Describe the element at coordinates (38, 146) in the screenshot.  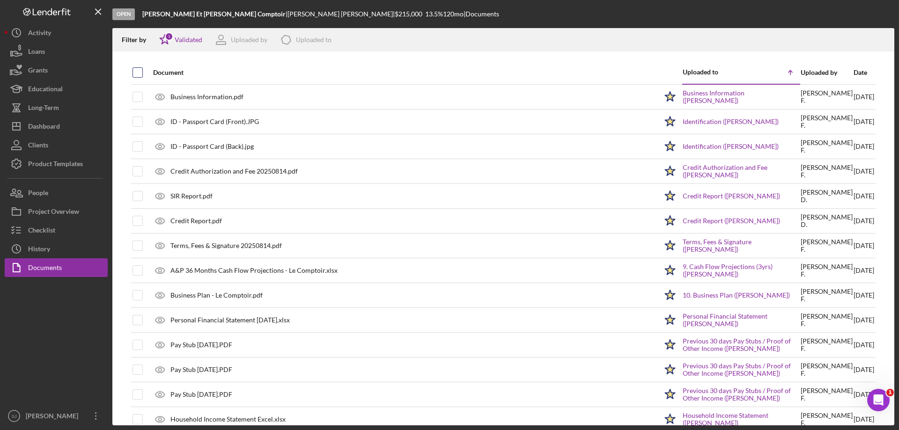
I see `div: Clients` at that location.